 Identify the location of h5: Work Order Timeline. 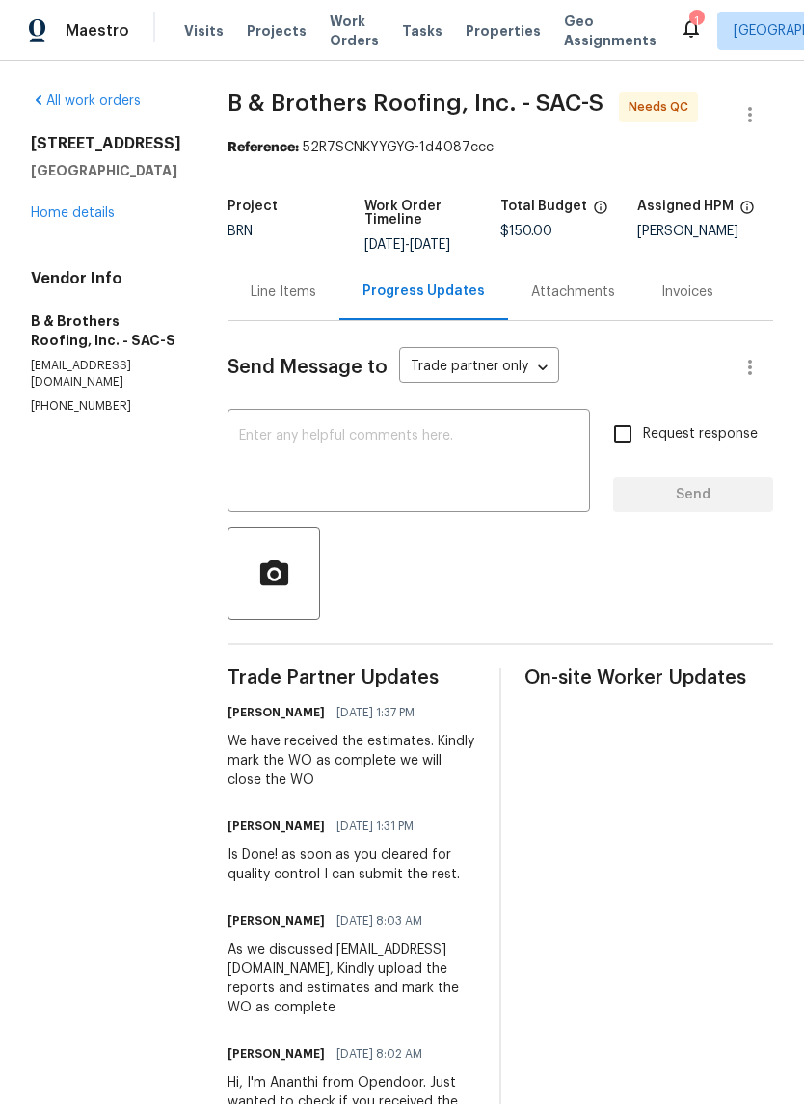
(433, 213).